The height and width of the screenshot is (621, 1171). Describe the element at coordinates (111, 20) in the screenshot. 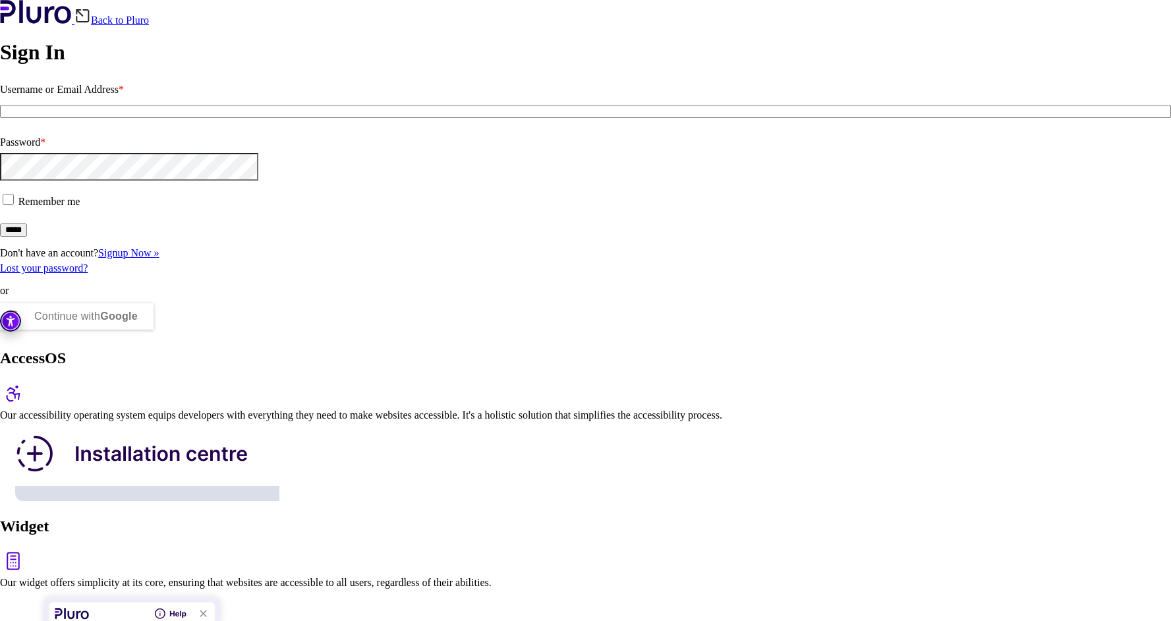

I see `a: Back to Pluro` at that location.